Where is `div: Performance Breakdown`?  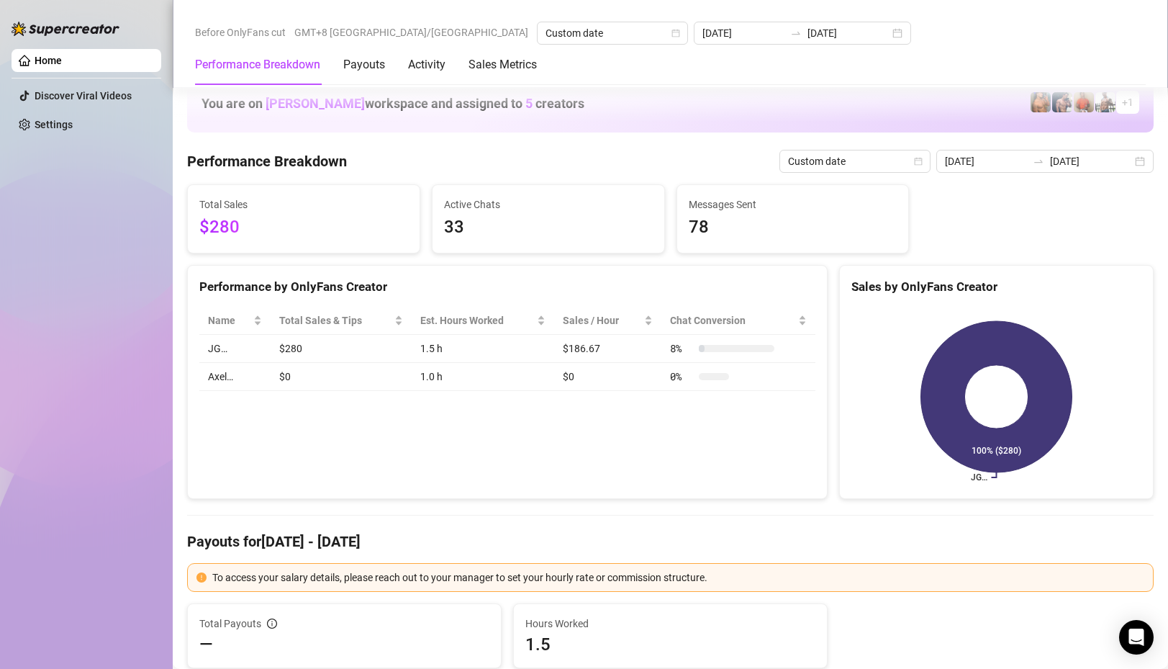 div: Performance Breakdown is located at coordinates (258, 65).